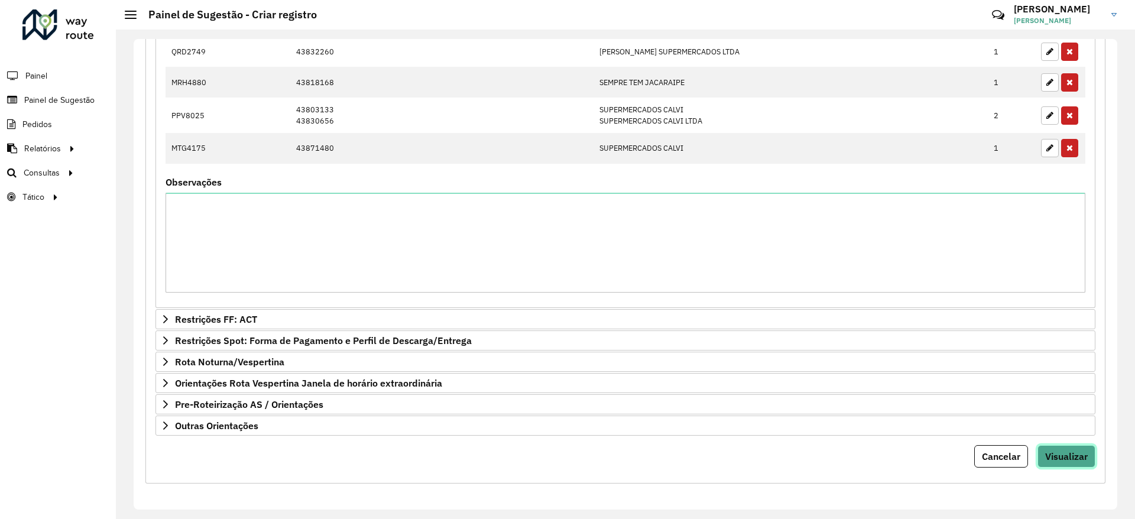 The width and height of the screenshot is (1135, 519). What do you see at coordinates (626, 426) in the screenshot?
I see `a: Outras Orientações` at bounding box center [626, 426].